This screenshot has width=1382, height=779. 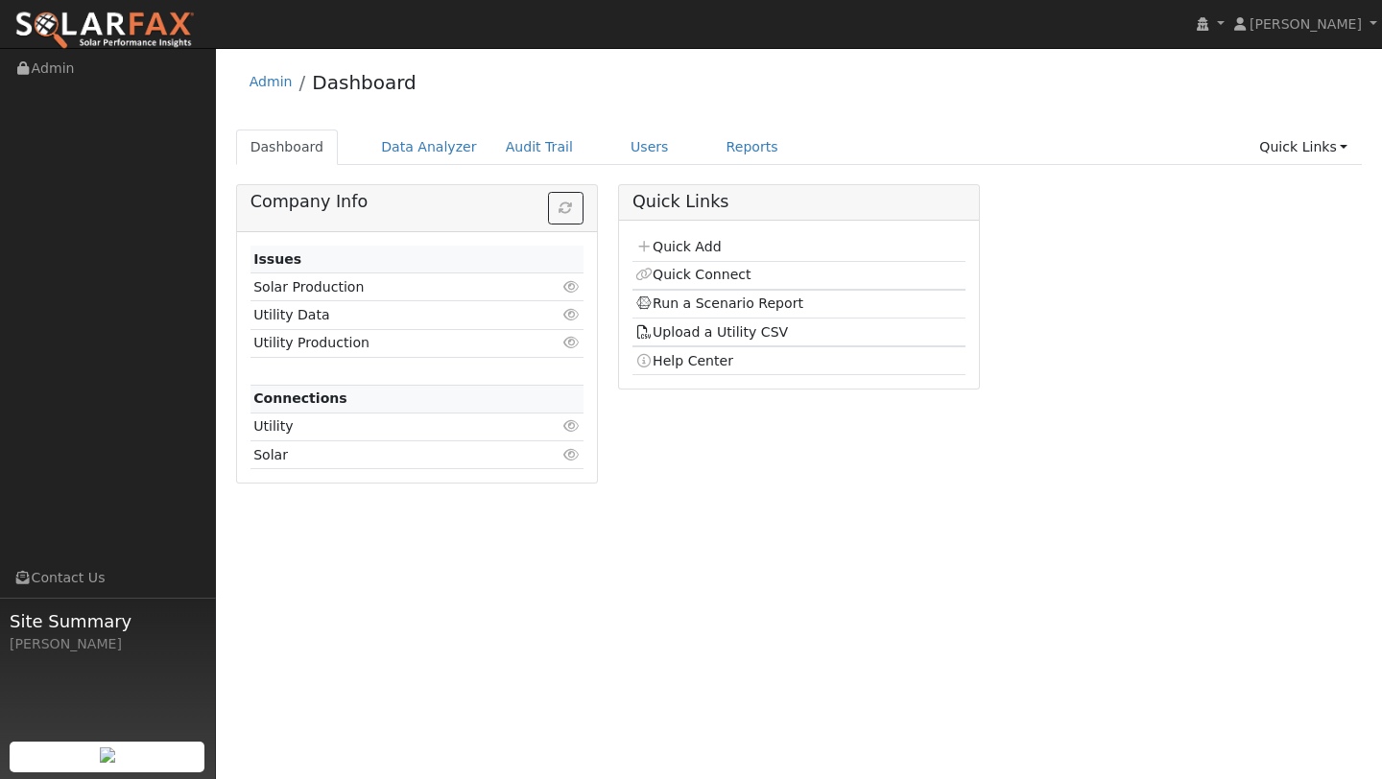 I want to click on strong: Issues, so click(x=277, y=259).